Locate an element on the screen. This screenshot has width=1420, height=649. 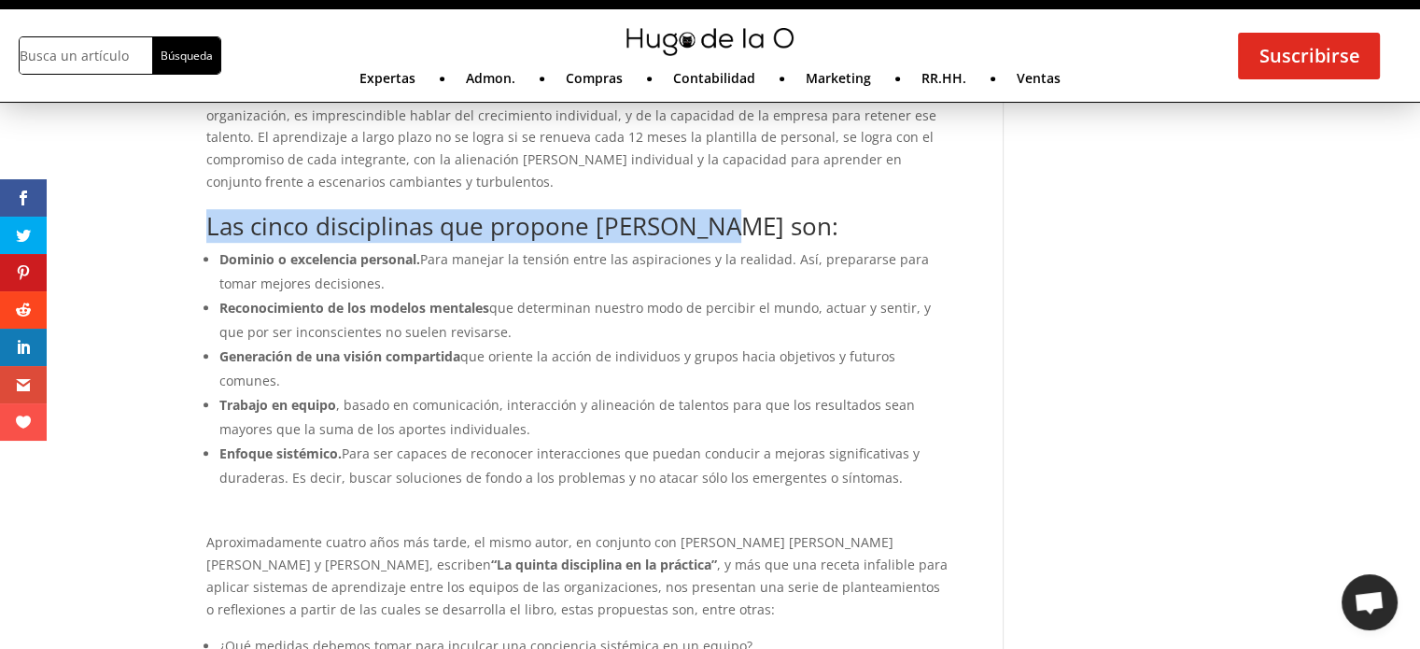
img: mini-hugo-de-la-o-logo is located at coordinates (710, 42).